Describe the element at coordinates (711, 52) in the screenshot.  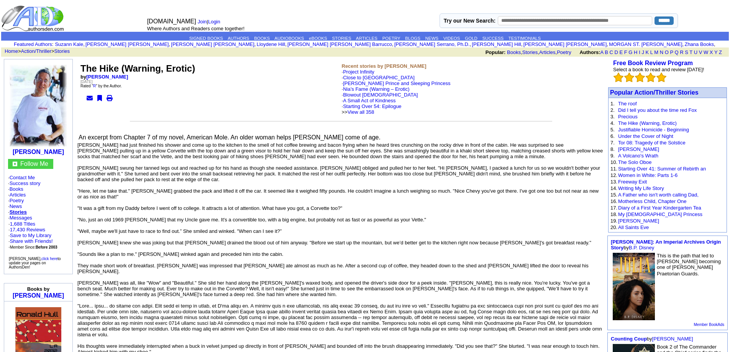
I see `a: X` at that location.